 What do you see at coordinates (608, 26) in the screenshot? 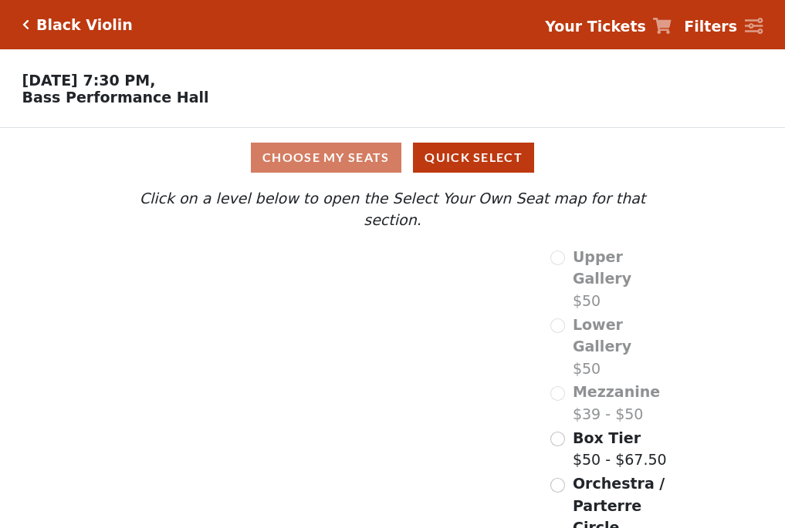
I see `a: Your Tickets` at bounding box center [608, 26].